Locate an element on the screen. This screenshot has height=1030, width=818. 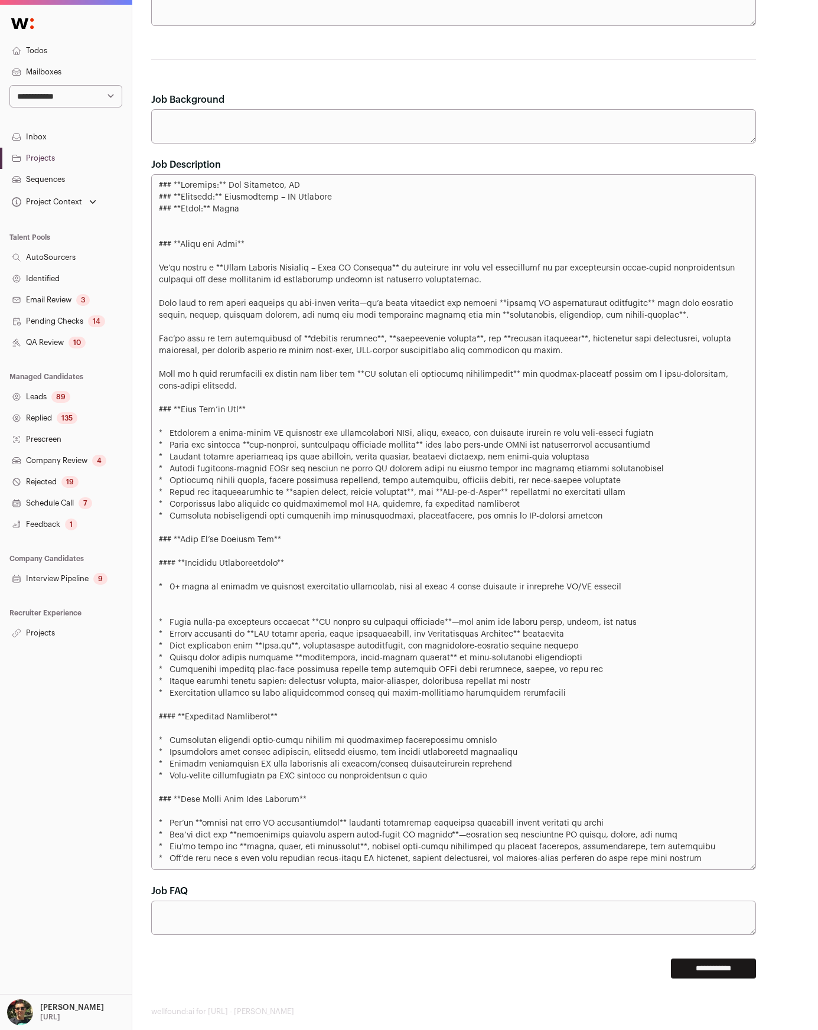
div: 4 is located at coordinates (99, 461).